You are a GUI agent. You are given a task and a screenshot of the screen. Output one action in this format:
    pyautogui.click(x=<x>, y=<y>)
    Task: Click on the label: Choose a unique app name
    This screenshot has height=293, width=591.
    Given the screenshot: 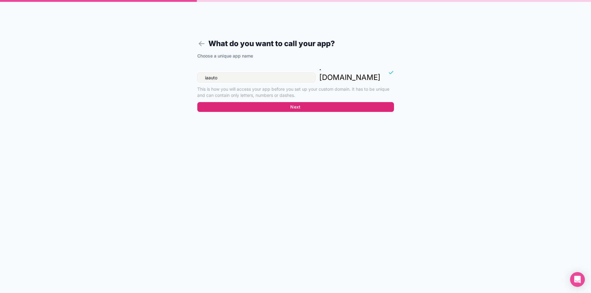 What is the action you would take?
    pyautogui.click(x=225, y=56)
    